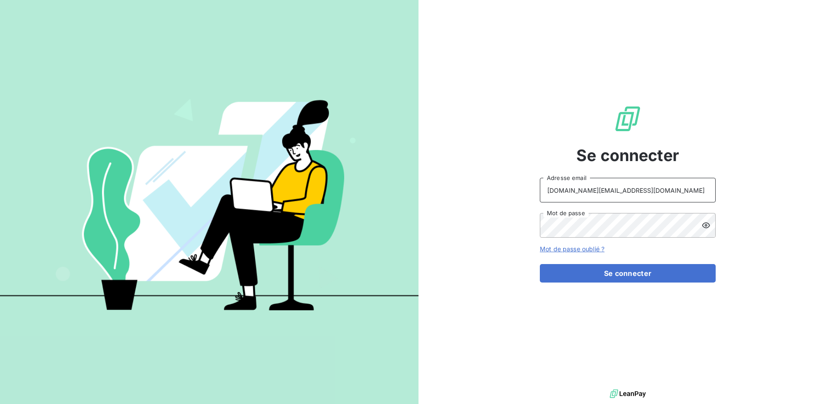 The image size is (837, 404). What do you see at coordinates (628, 155) in the screenshot?
I see `span: Se connecter` at bounding box center [628, 155].